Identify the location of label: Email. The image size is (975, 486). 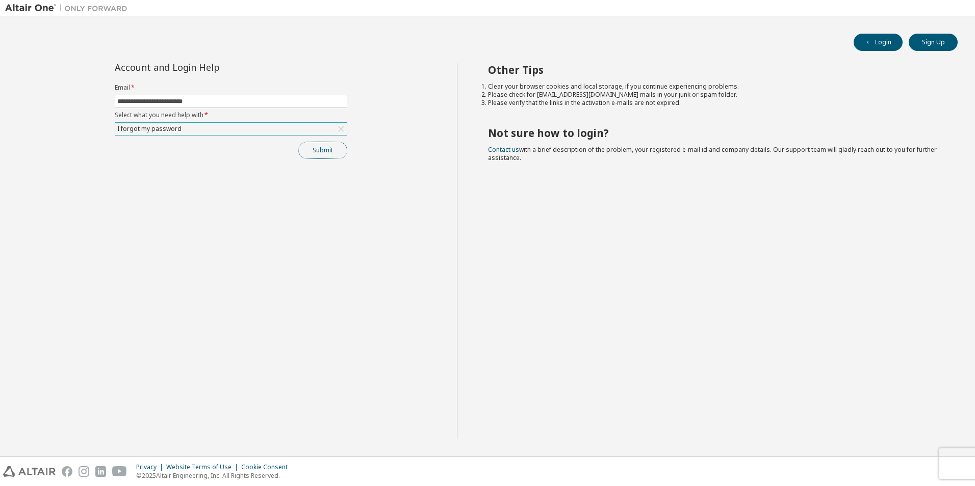
(231, 88).